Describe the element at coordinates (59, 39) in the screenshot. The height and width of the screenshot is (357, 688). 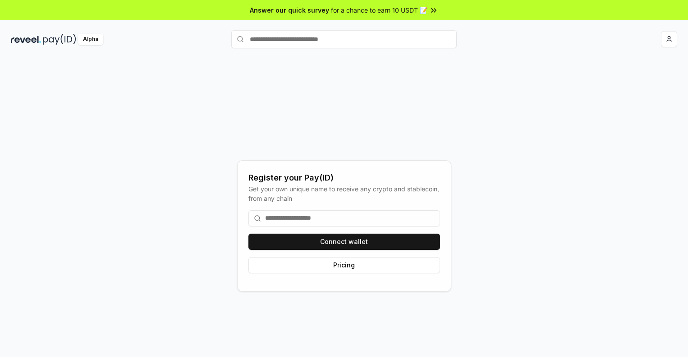
I see `img: pay_id` at that location.